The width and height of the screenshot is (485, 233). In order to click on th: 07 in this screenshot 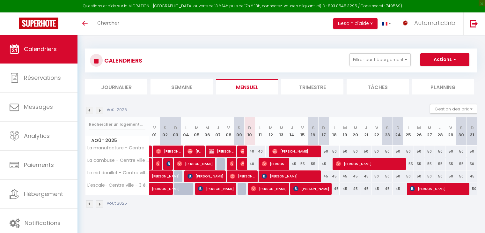, I will do `click(218, 131)`.